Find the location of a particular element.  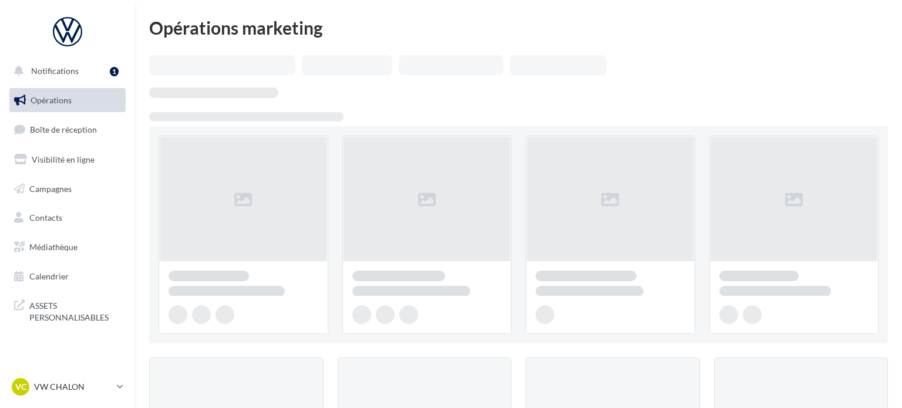

a: Médiathèque is located at coordinates (68, 247).